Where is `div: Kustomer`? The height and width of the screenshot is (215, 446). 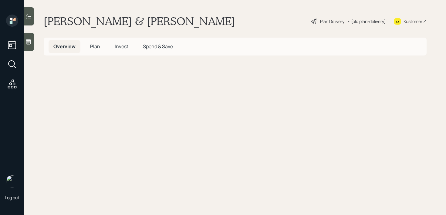
div: Kustomer is located at coordinates (413, 21).